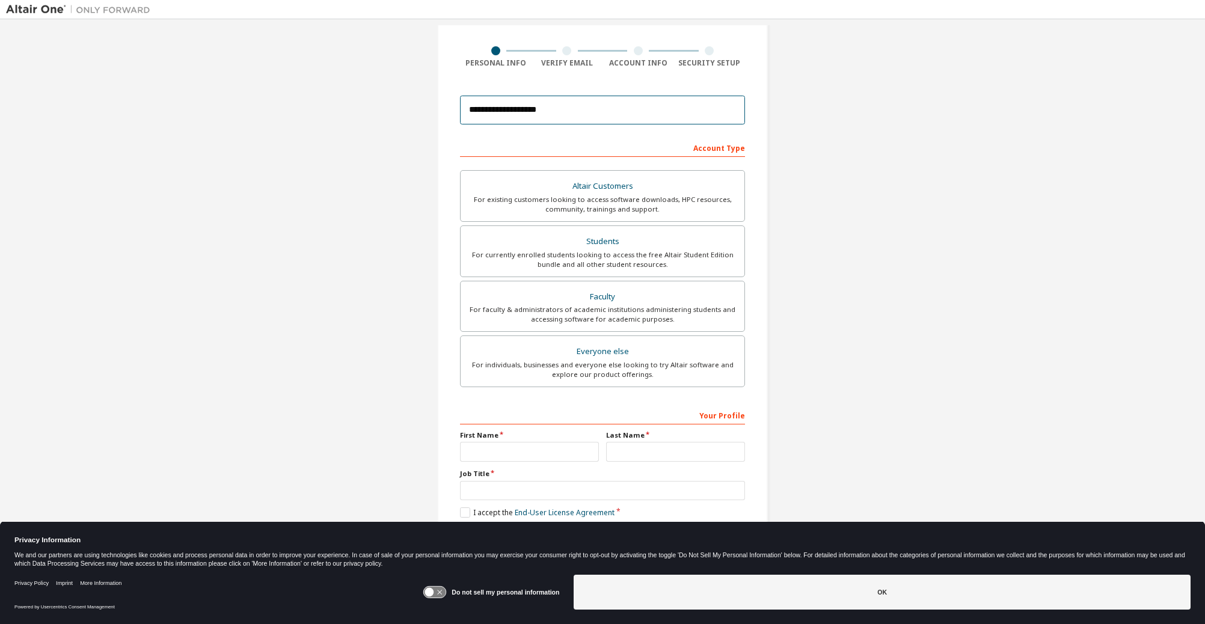 The image size is (1205, 624). I want to click on div: Account Type, so click(603, 147).